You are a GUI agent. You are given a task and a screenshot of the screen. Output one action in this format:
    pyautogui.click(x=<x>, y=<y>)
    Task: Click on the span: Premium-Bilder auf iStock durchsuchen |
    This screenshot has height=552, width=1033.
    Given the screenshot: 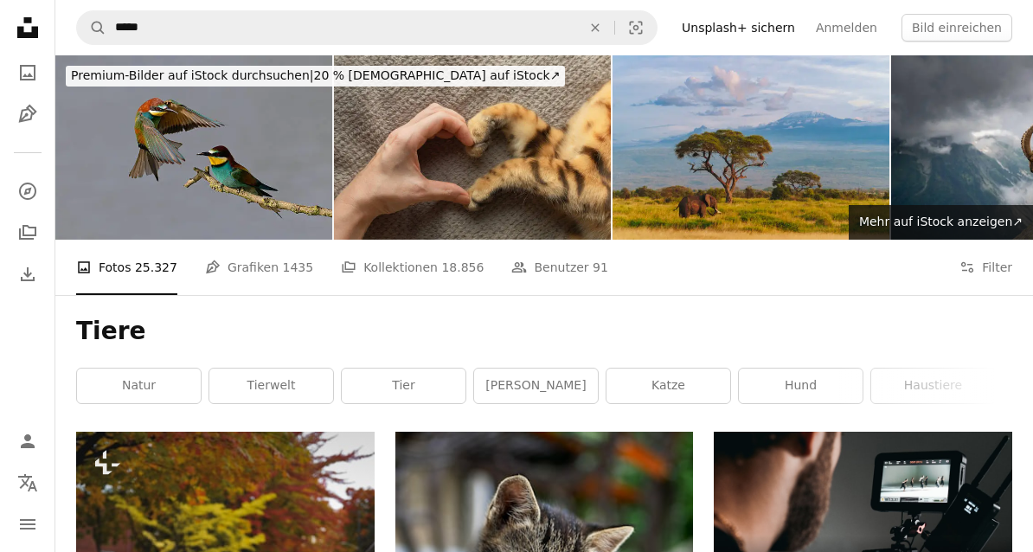 What is the action you would take?
    pyautogui.click(x=192, y=75)
    